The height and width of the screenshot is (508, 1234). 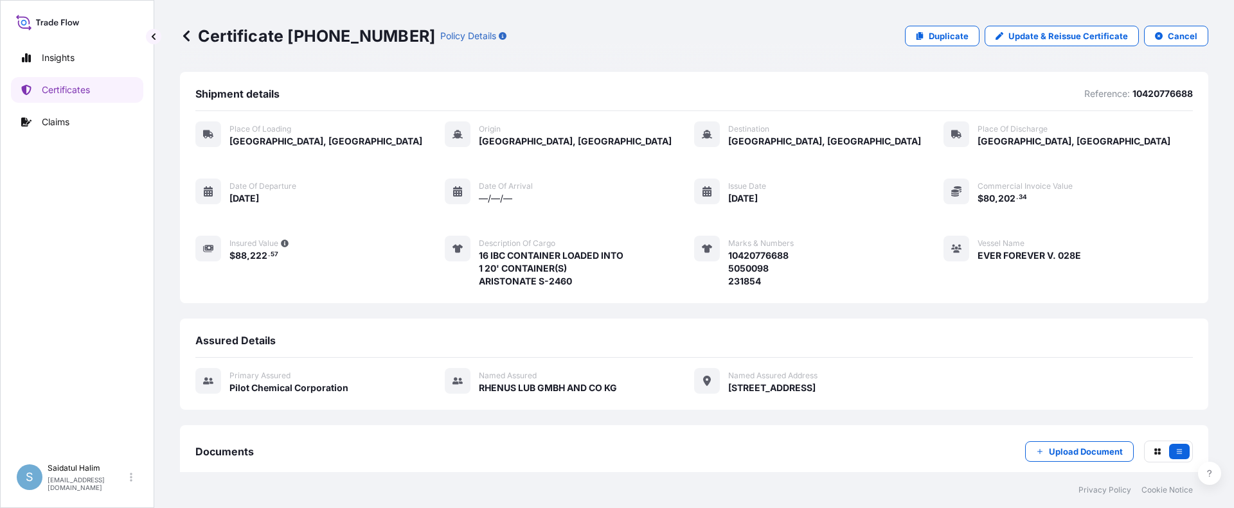 I want to click on span: Place of discharge, so click(x=1012, y=129).